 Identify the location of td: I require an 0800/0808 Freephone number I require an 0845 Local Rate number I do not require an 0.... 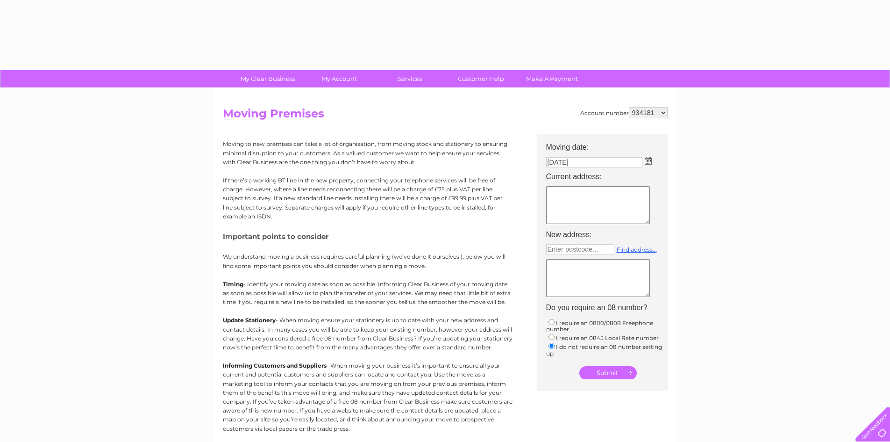
(607, 337).